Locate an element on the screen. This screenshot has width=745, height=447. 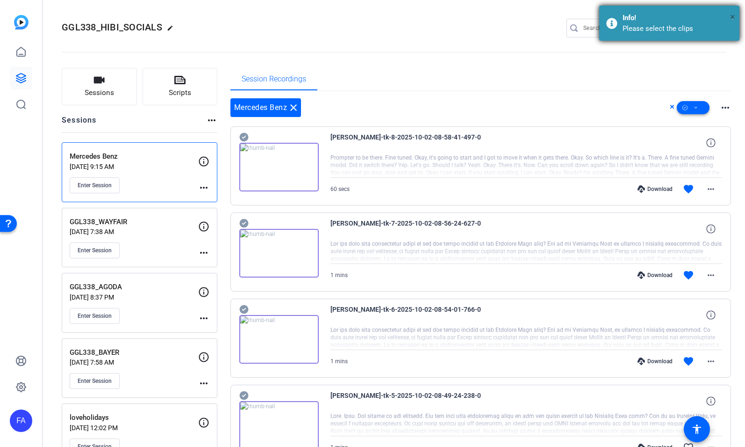
button: Sessions is located at coordinates (99, 87).